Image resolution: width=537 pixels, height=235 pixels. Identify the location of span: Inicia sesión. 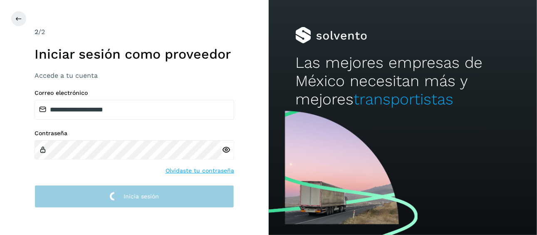
(141, 196).